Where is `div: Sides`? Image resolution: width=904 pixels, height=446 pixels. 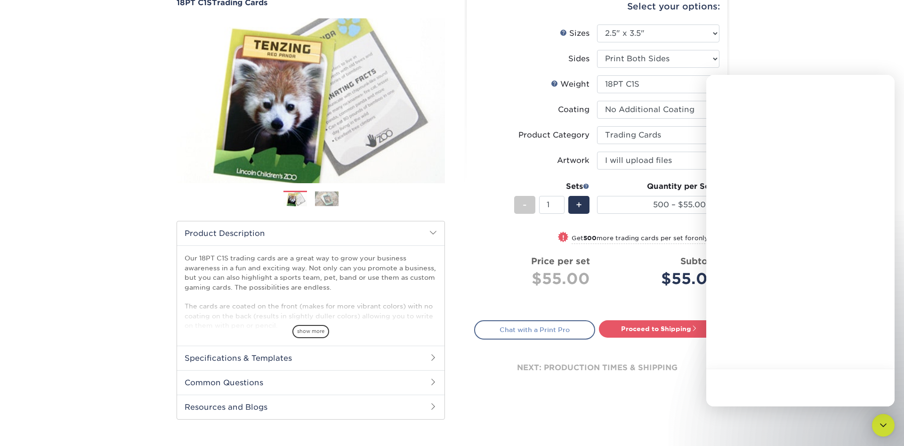
div: Sides is located at coordinates (579, 59).